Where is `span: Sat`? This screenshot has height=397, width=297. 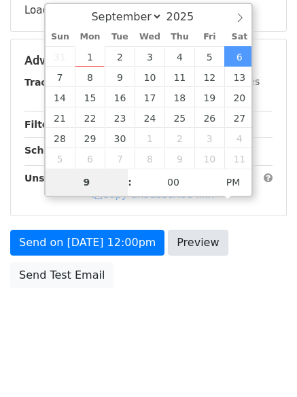 span: Sat is located at coordinates (239, 37).